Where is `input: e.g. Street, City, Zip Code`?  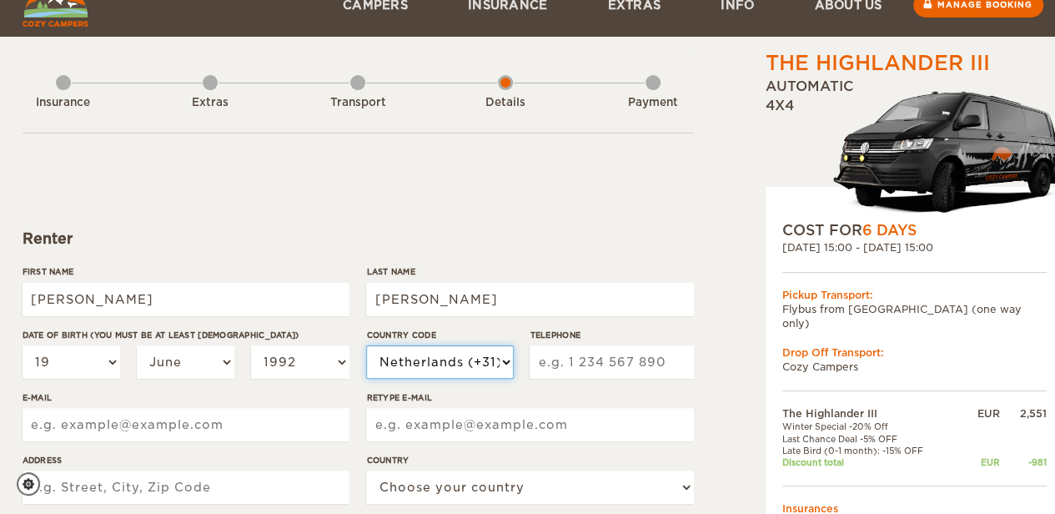 input: e.g. Street, City, Zip Code is located at coordinates (186, 487).